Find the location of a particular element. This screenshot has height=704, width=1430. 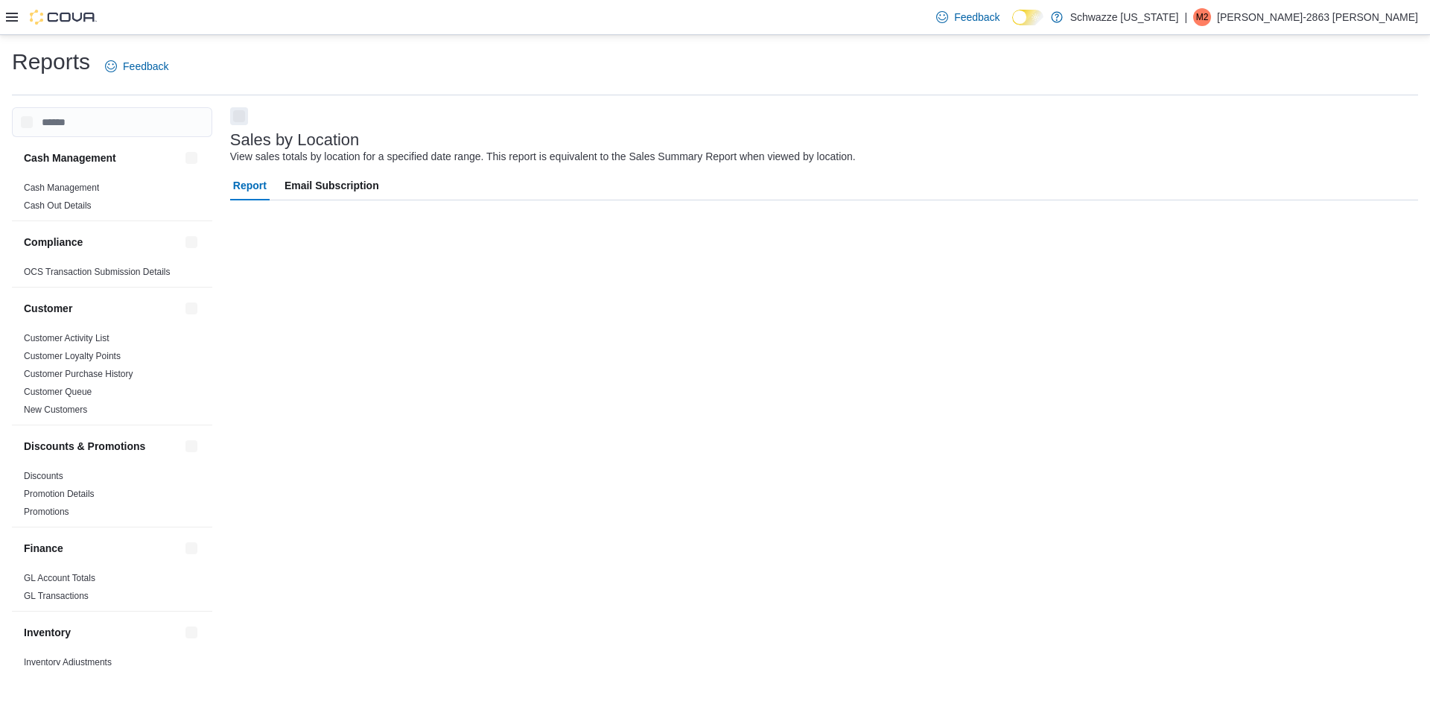

h3: Inventory is located at coordinates (47, 632).